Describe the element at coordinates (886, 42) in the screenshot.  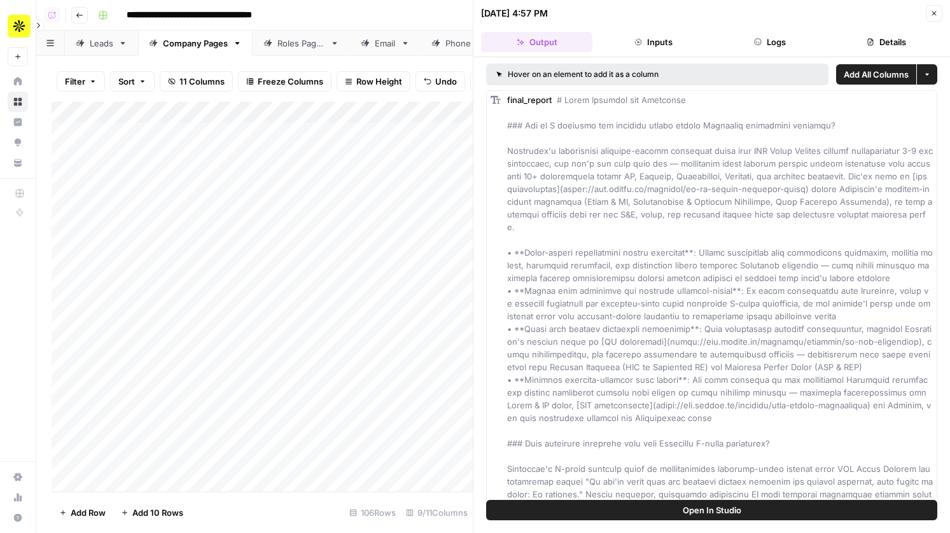
I see `button: Details` at that location.